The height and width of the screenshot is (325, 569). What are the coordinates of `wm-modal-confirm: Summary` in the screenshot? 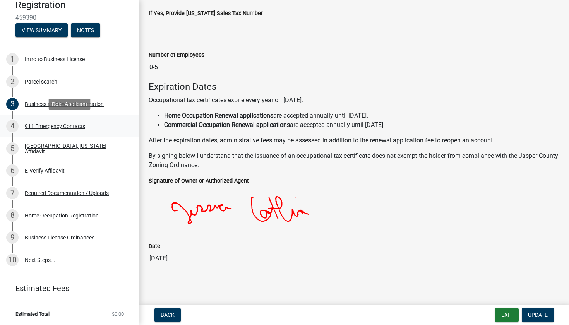 It's located at (41, 31).